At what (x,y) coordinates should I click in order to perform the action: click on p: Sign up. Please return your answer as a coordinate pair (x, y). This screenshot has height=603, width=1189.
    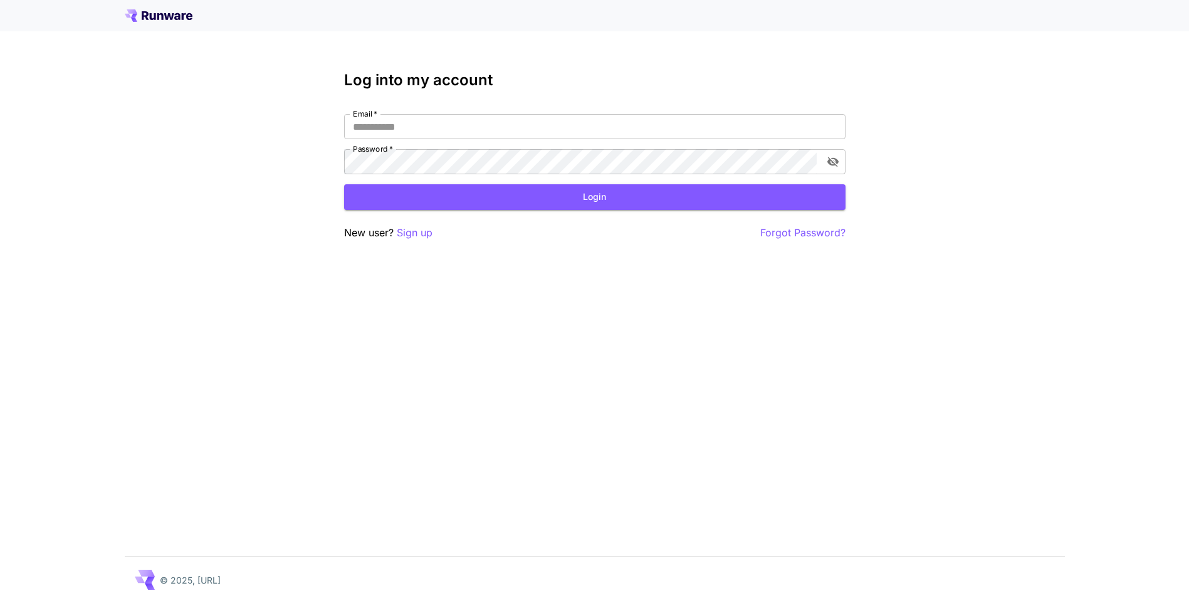
    Looking at the image, I should click on (414, 233).